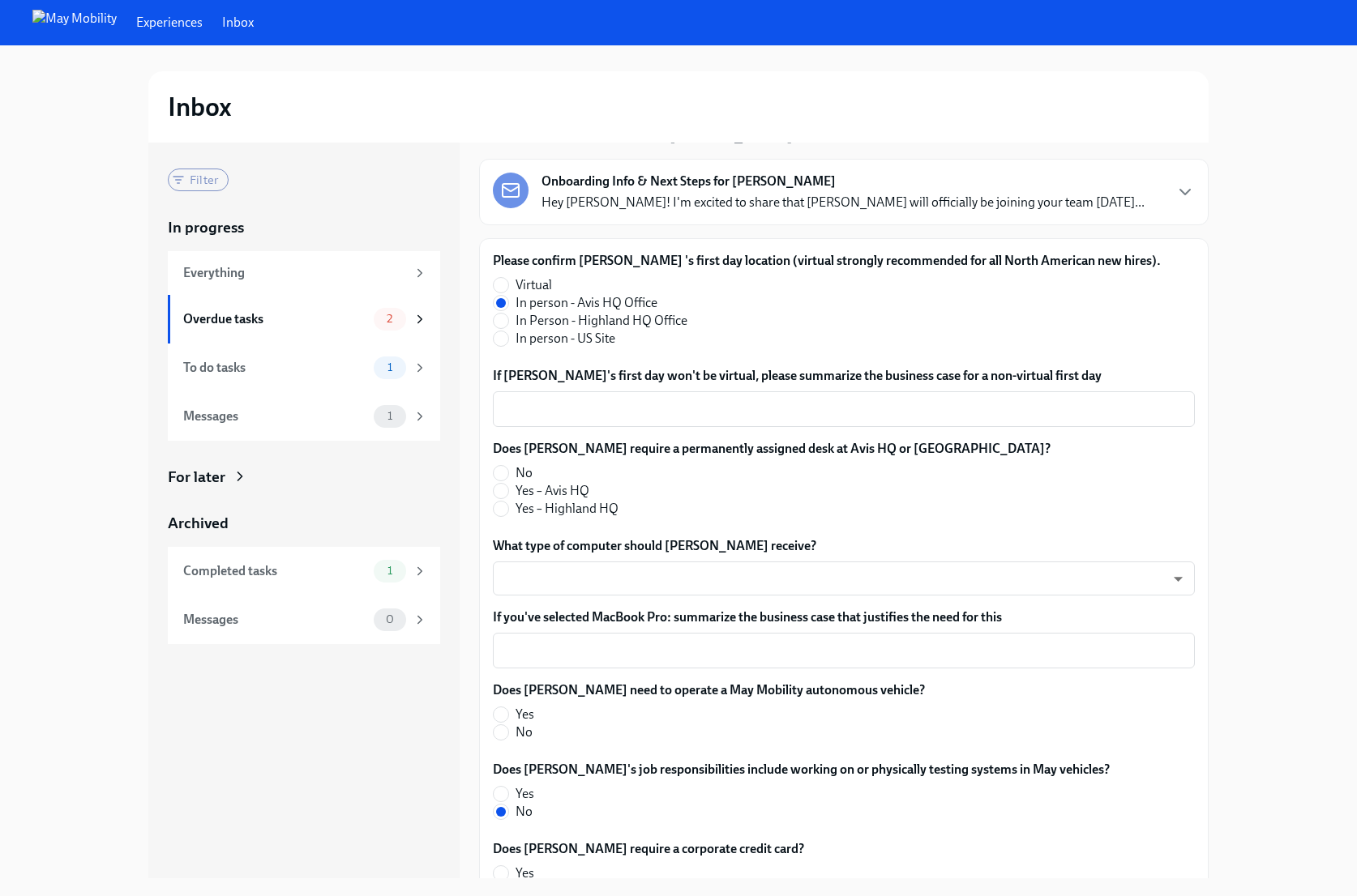 This screenshot has height=896, width=1357. Describe the element at coordinates (601, 321) in the screenshot. I see `span: In Person - Highland HQ Office` at that location.